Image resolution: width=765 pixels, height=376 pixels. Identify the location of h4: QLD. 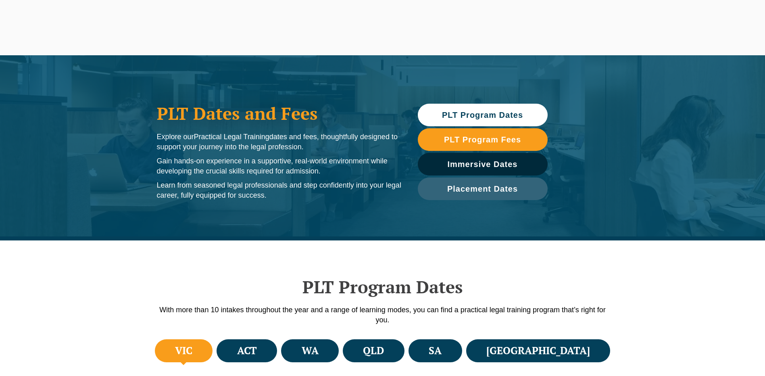
(374, 351).